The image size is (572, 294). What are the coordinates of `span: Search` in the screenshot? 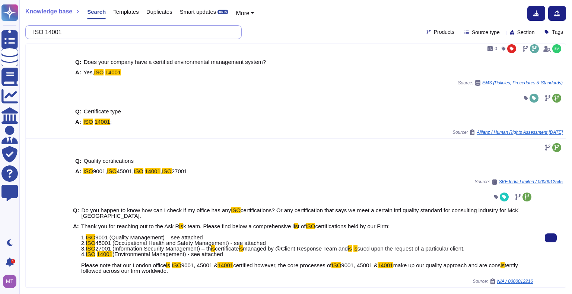 It's located at (96, 12).